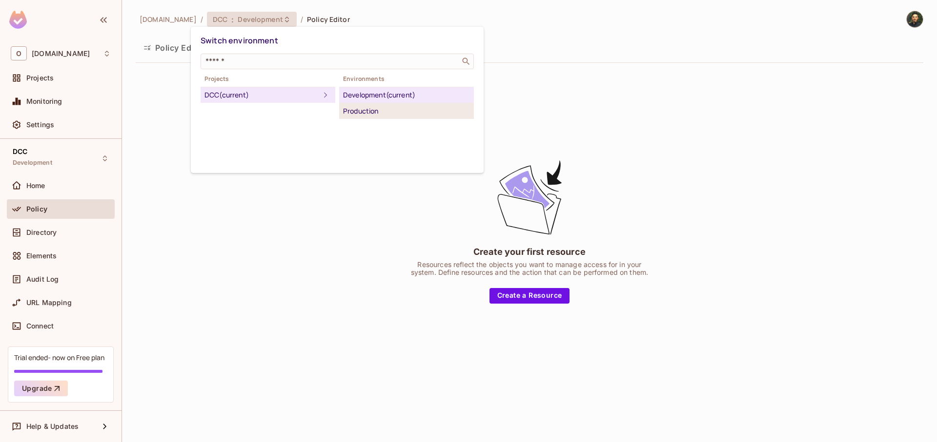 Image resolution: width=937 pixels, height=442 pixels. I want to click on div: Development (current), so click(406, 95).